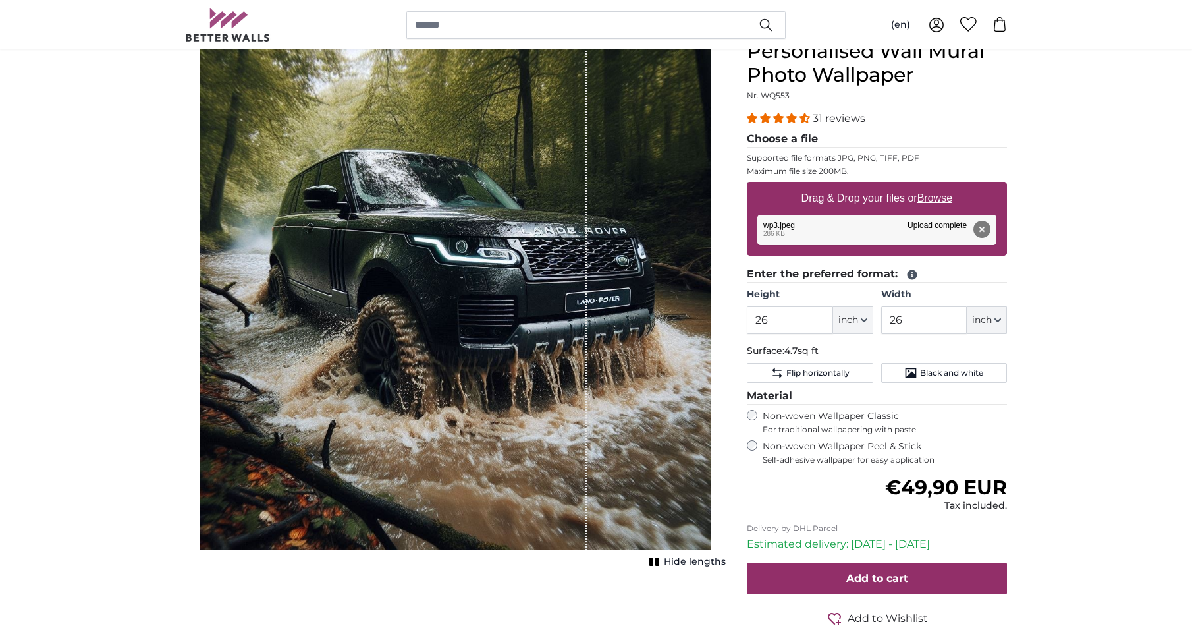 Image resolution: width=1192 pixels, height=630 pixels. Describe the element at coordinates (877, 351) in the screenshot. I see `p: Surface:` at that location.